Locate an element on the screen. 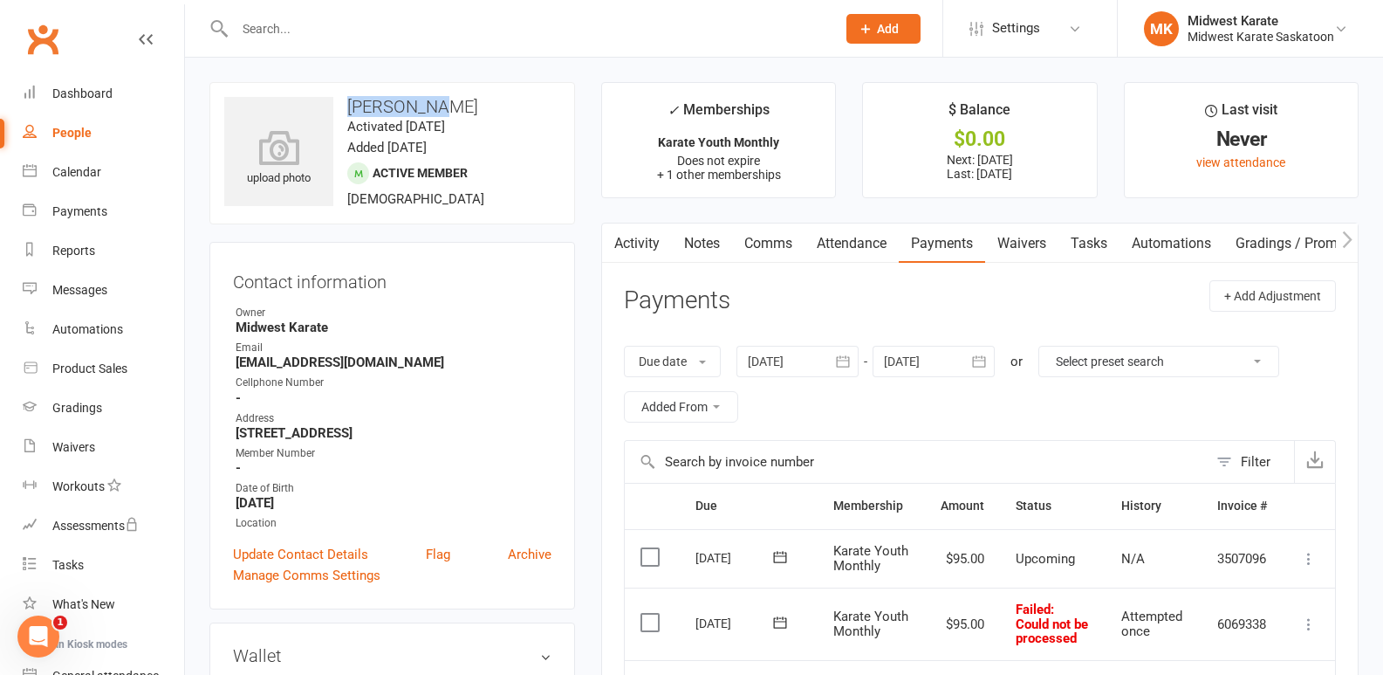 The height and width of the screenshot is (675, 1383). input: Search by invoice number is located at coordinates (916, 462).